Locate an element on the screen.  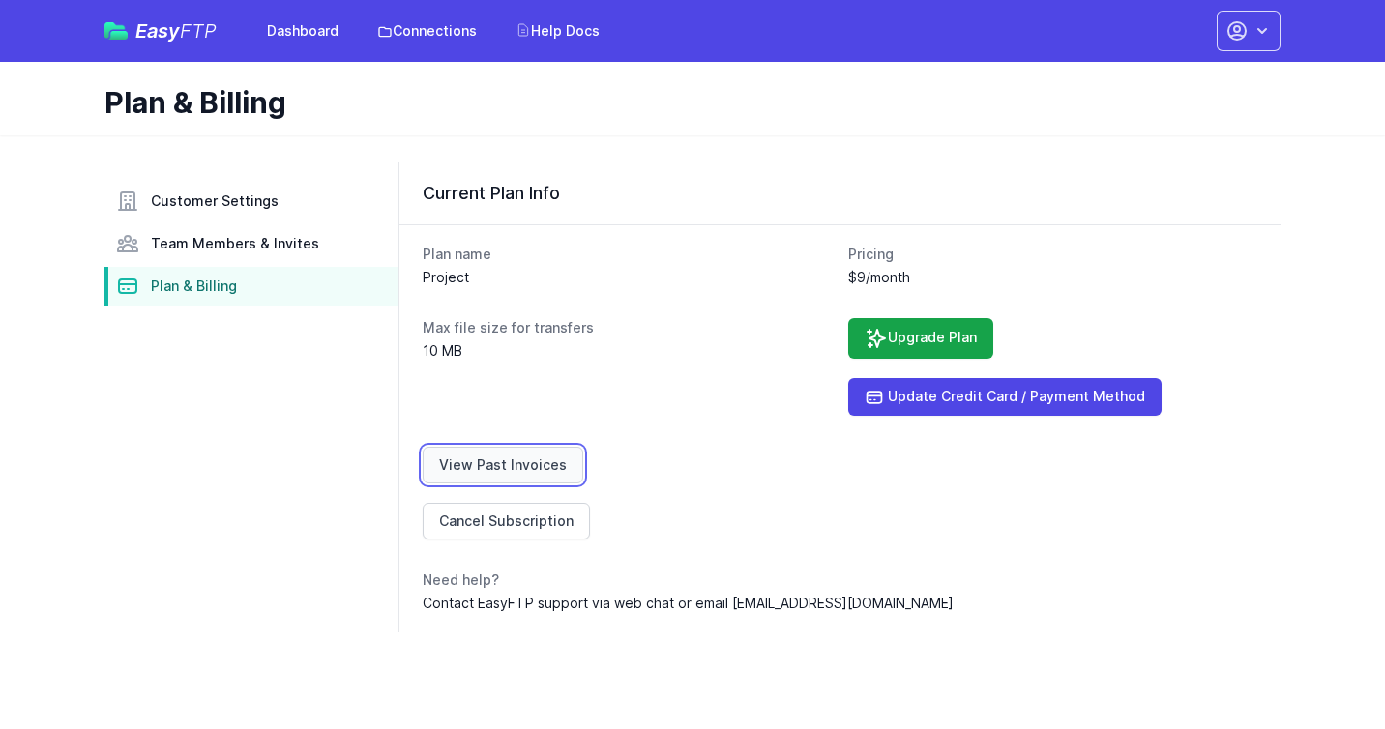
dt: Plan name is located at coordinates (628, 254).